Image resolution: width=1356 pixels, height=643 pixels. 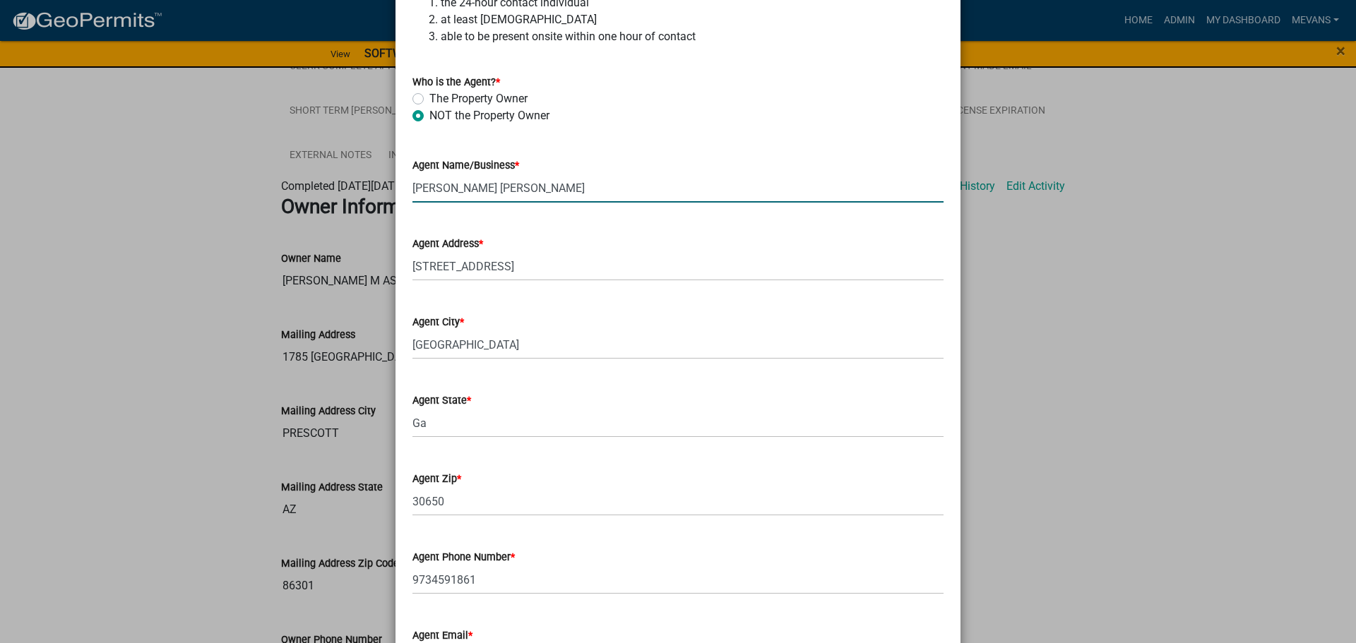 I want to click on label: Agent City, so click(x=438, y=323).